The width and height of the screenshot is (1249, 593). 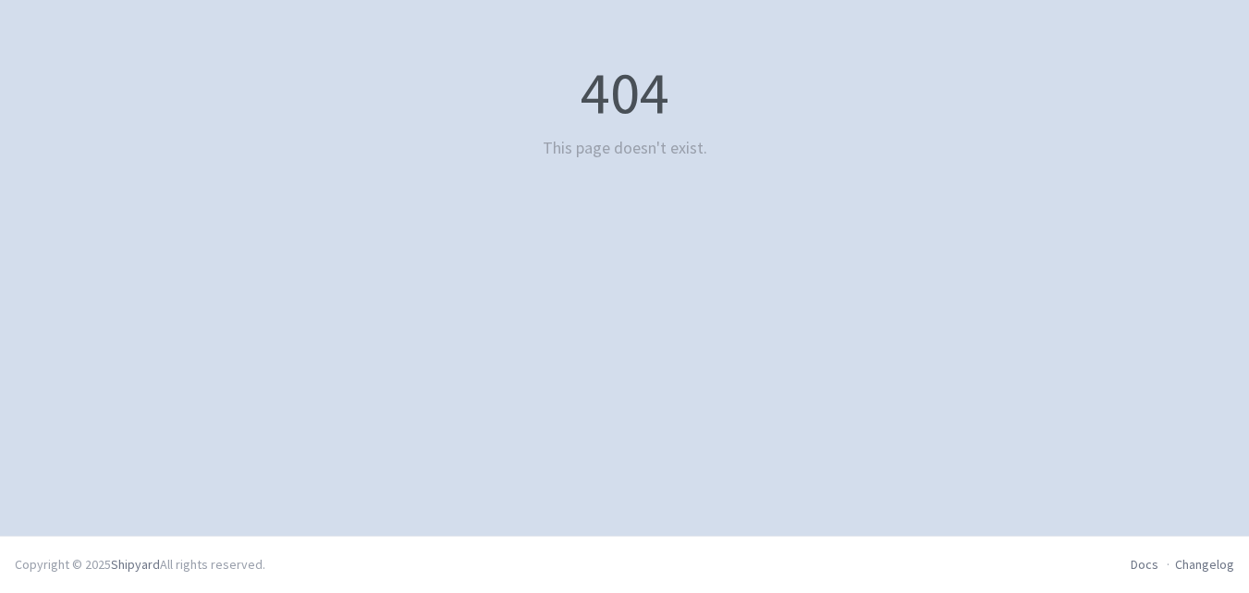 What do you see at coordinates (624, 92) in the screenshot?
I see `p: 404` at bounding box center [624, 92].